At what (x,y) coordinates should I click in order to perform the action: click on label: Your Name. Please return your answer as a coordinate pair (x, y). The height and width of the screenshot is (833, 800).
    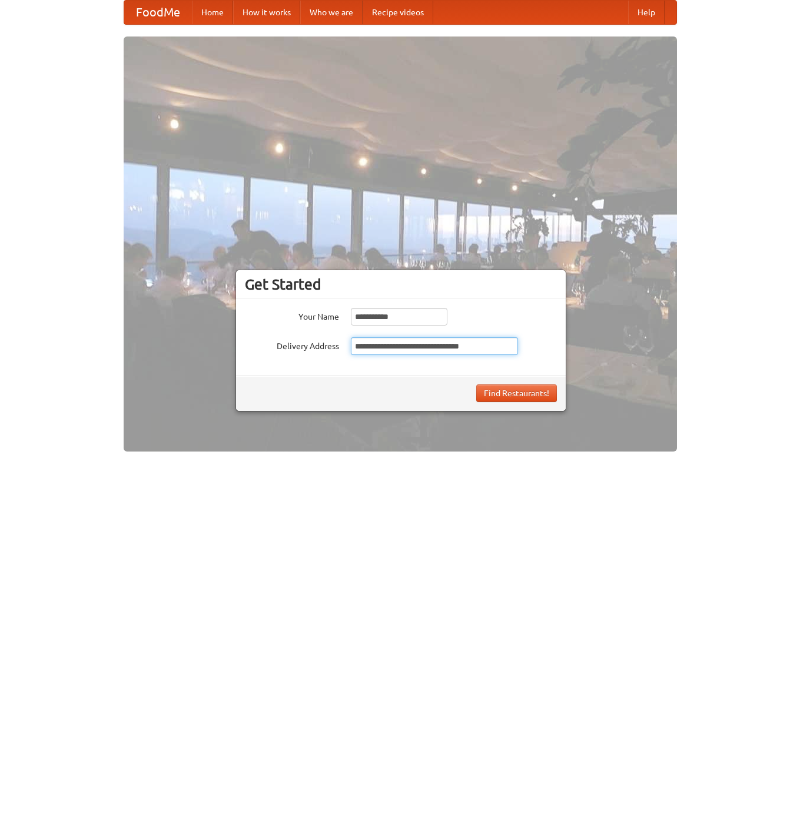
    Looking at the image, I should click on (292, 315).